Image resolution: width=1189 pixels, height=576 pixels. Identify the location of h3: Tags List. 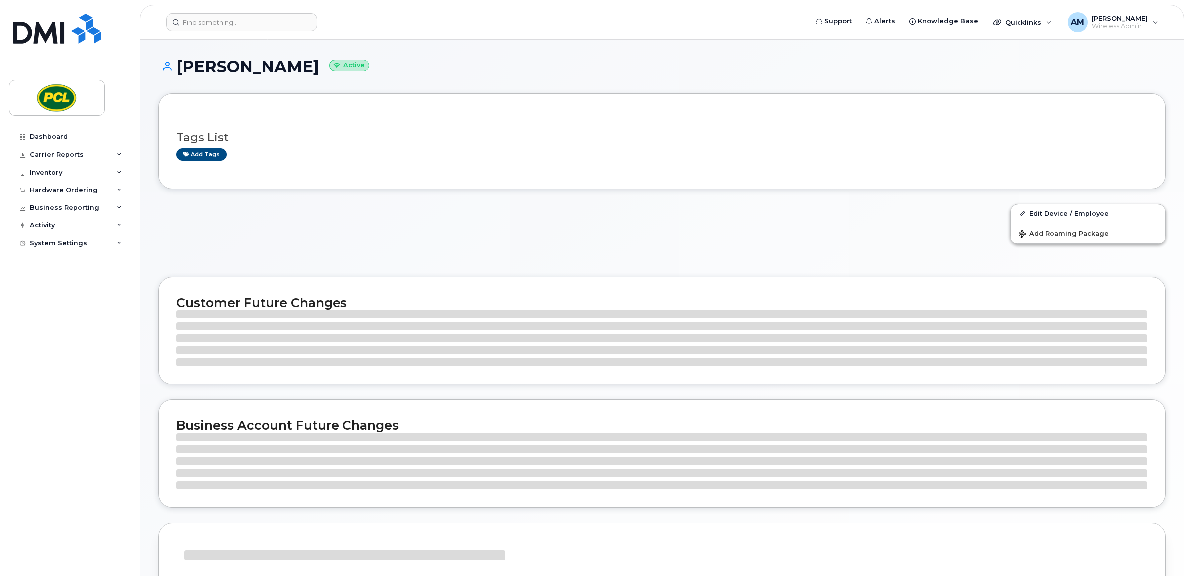
(662, 137).